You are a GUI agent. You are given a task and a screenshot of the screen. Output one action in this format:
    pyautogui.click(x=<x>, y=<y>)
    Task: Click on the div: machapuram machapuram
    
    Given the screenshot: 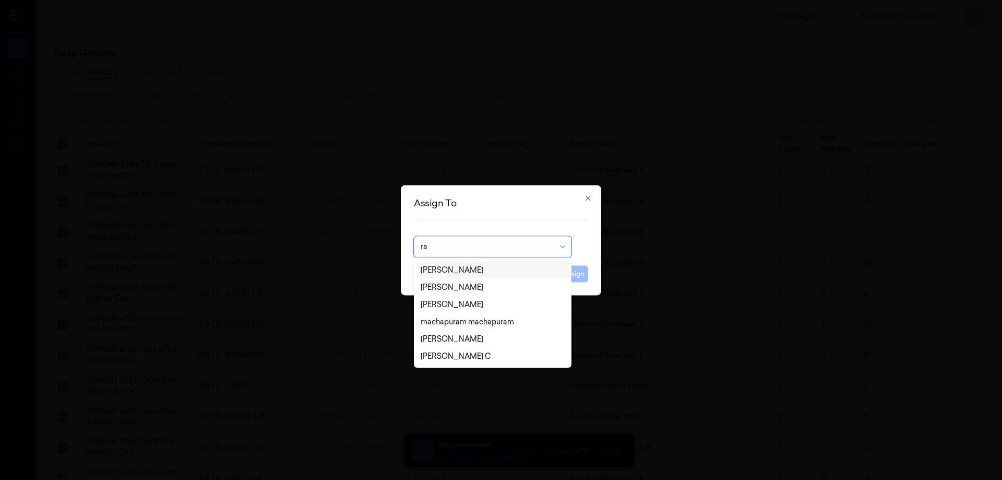 What is the action you would take?
    pyautogui.click(x=467, y=321)
    